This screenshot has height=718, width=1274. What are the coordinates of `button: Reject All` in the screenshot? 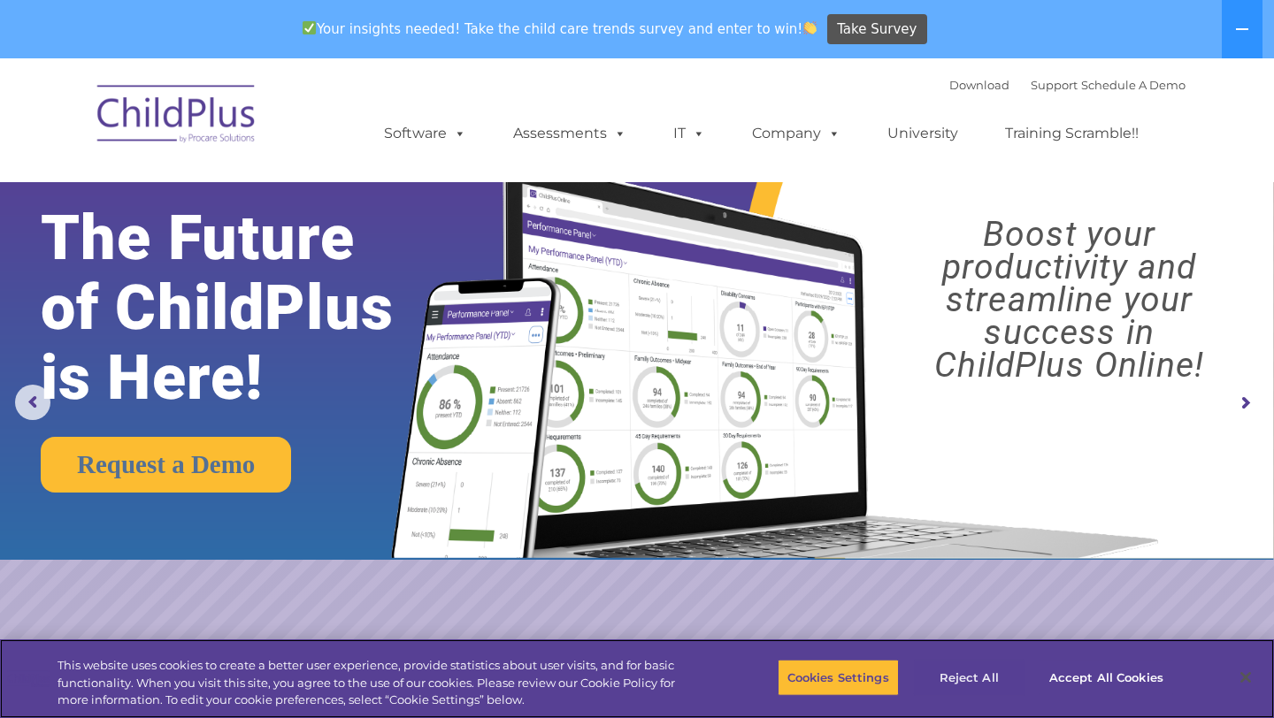 It's located at (969, 678).